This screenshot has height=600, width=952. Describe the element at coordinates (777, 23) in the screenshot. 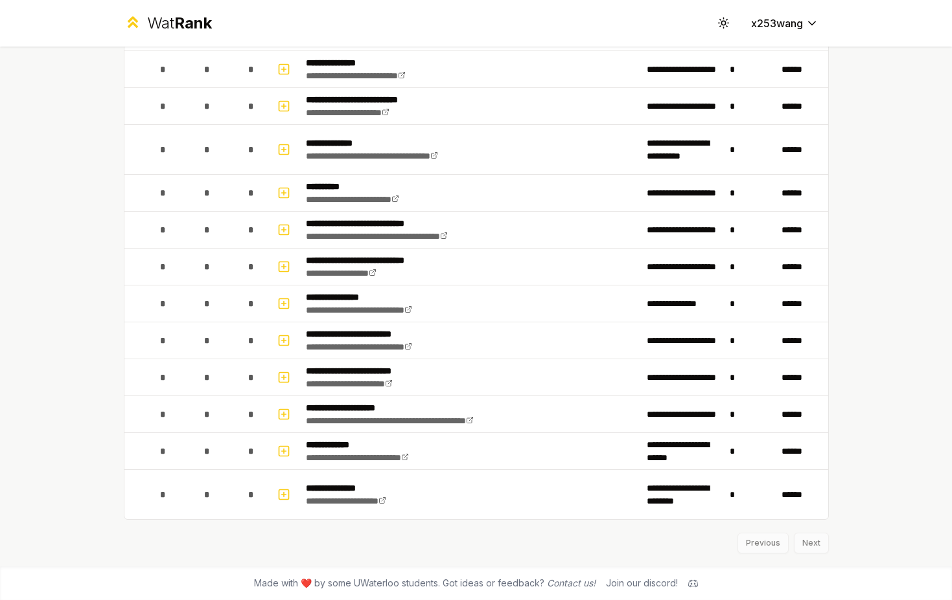

I see `span: x253wang` at that location.